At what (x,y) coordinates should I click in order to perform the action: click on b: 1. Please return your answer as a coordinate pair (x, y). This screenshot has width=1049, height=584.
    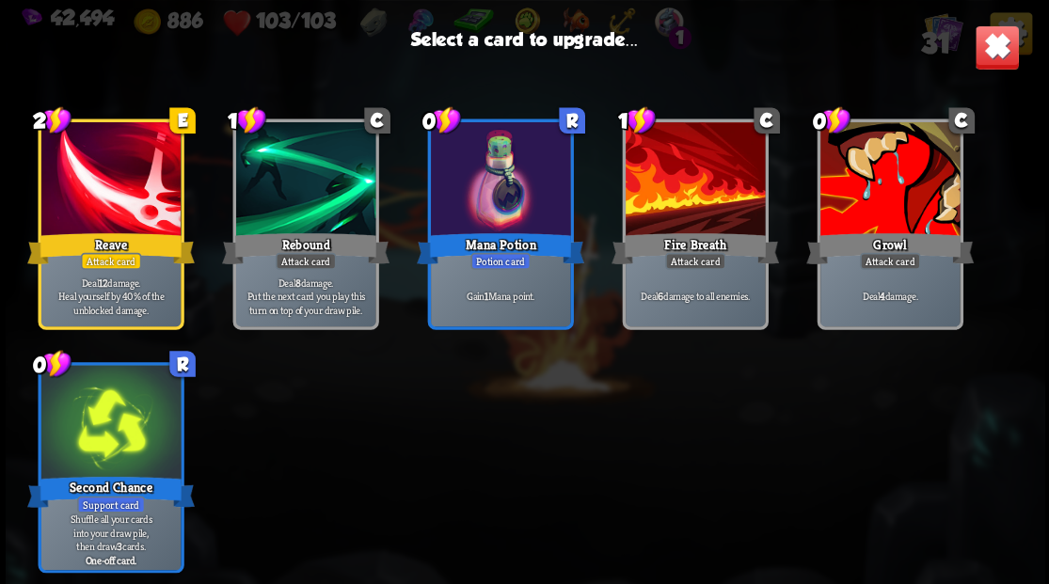
    Looking at the image, I should click on (486, 295).